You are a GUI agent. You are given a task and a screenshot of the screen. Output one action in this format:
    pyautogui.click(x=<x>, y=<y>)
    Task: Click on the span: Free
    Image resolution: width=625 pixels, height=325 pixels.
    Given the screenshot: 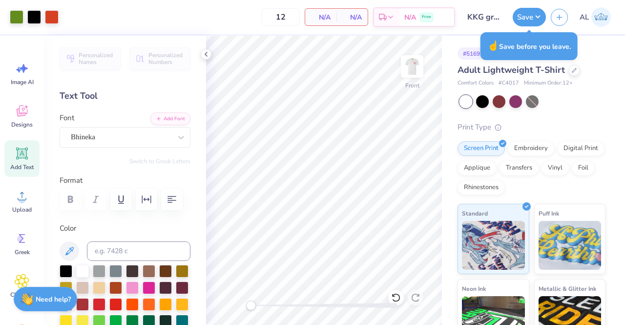 What is the action you would take?
    pyautogui.click(x=426, y=17)
    